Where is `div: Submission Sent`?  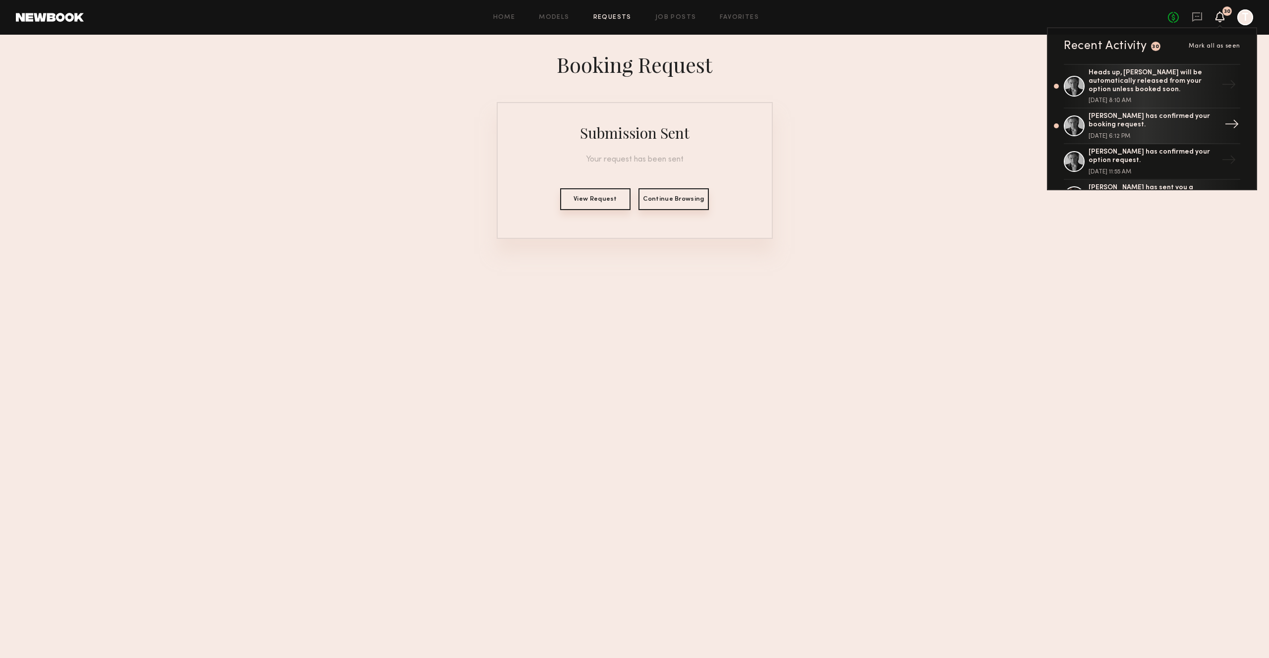
div: Submission Sent is located at coordinates (635, 133).